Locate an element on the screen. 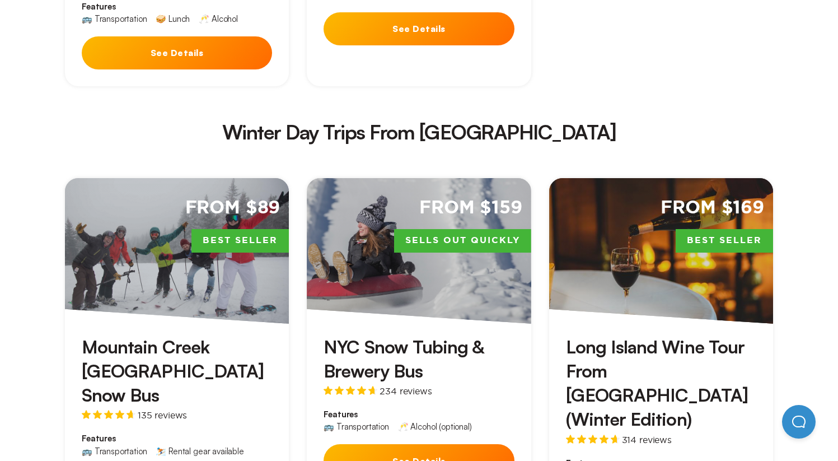 Image resolution: width=838 pixels, height=461 pixels. div: 🥂 Alcohol is located at coordinates (218, 18).